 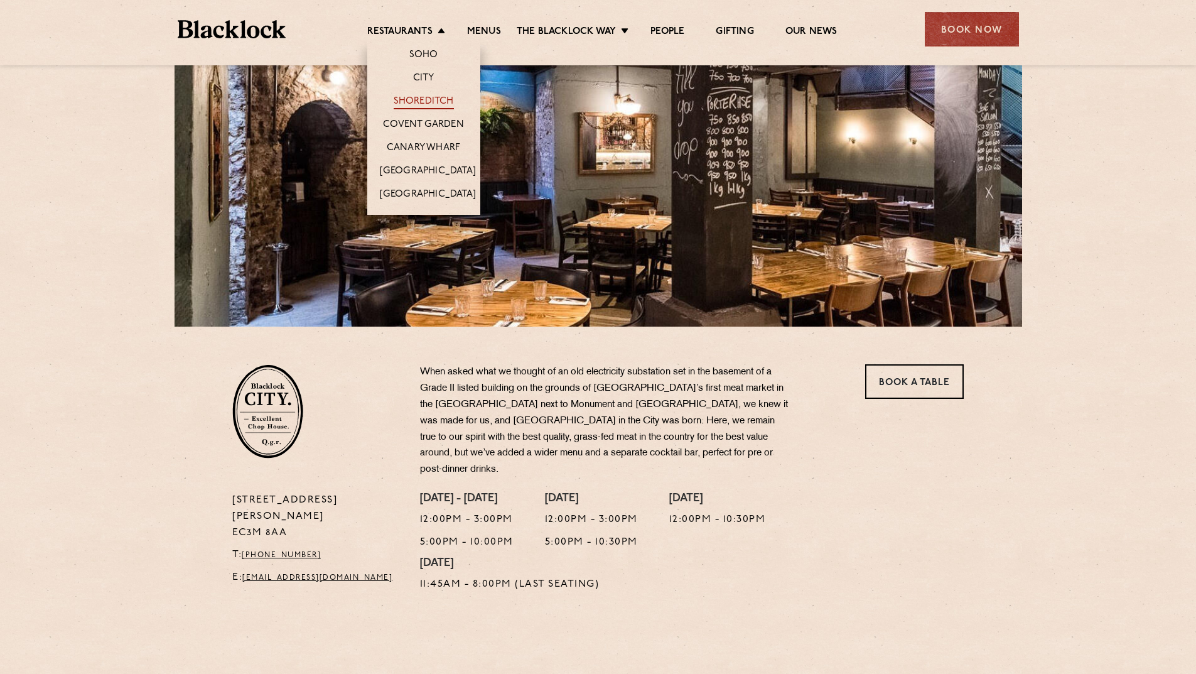 What do you see at coordinates (510, 585) in the screenshot?
I see `p: 11:45am - 8:00pm (Last Seating)` at bounding box center [510, 585].